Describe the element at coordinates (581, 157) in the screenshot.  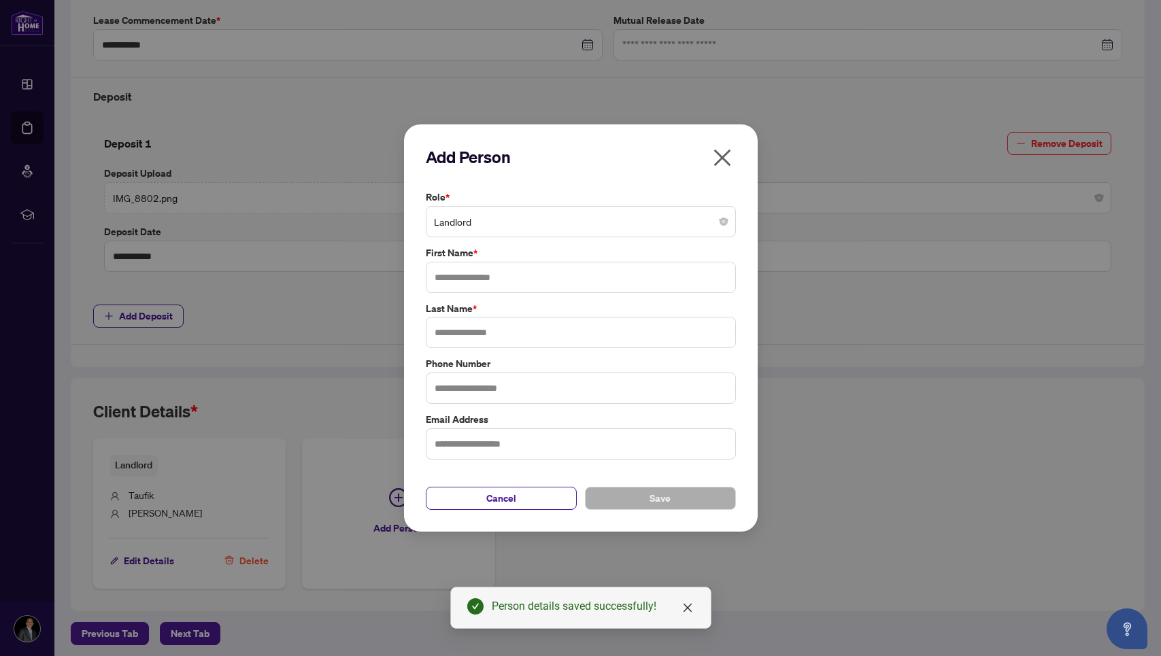
I see `h2: Add Person` at that location.